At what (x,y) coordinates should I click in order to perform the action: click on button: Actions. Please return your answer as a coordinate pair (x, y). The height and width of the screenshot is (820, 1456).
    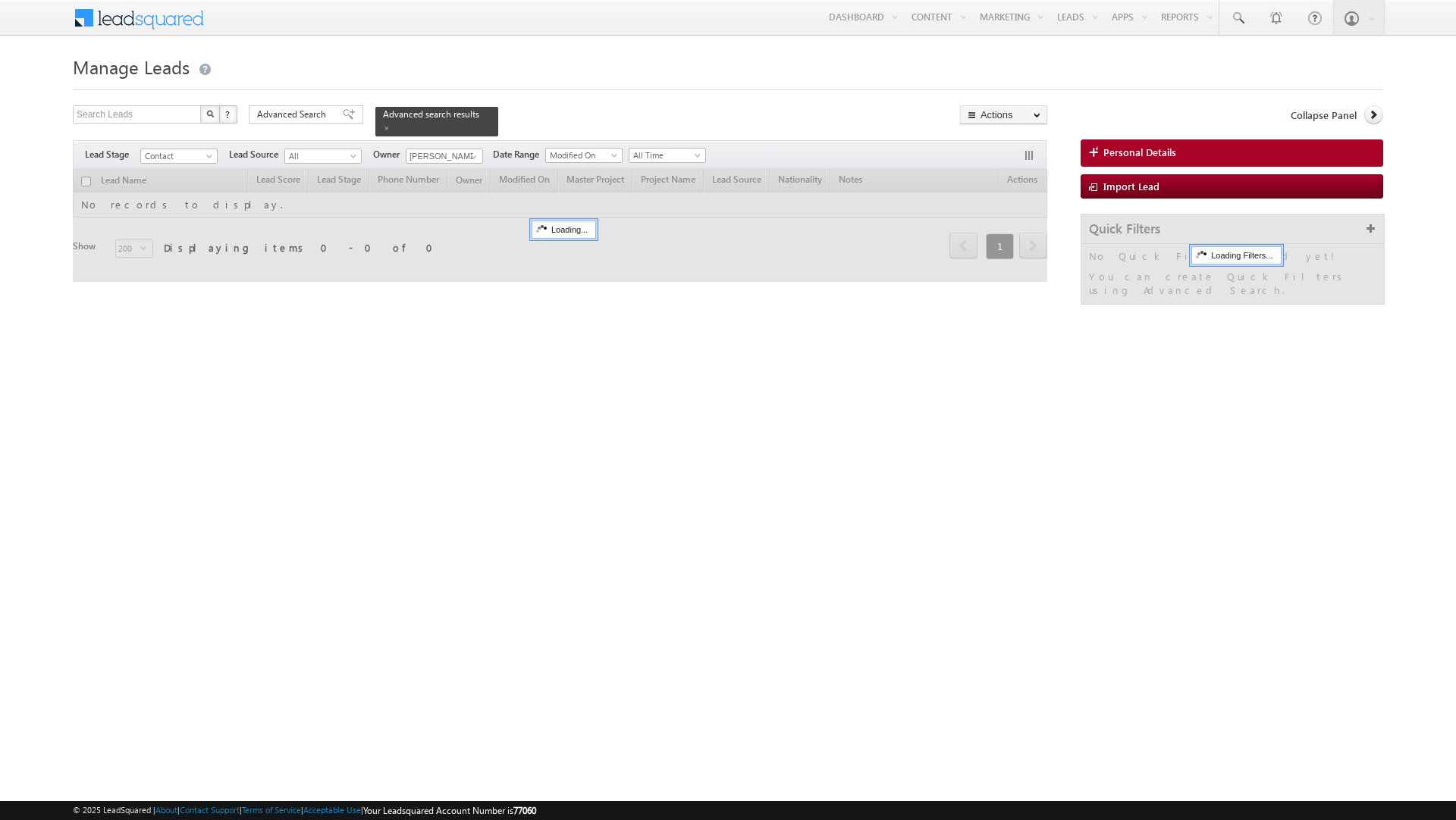
    Looking at the image, I should click on (1003, 114).